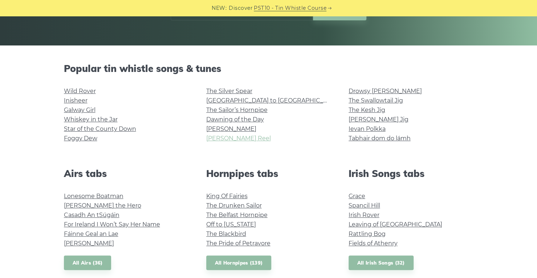 The height and width of the screenshot is (278, 537). What do you see at coordinates (226, 233) in the screenshot?
I see `a: The Blackbird` at bounding box center [226, 233].